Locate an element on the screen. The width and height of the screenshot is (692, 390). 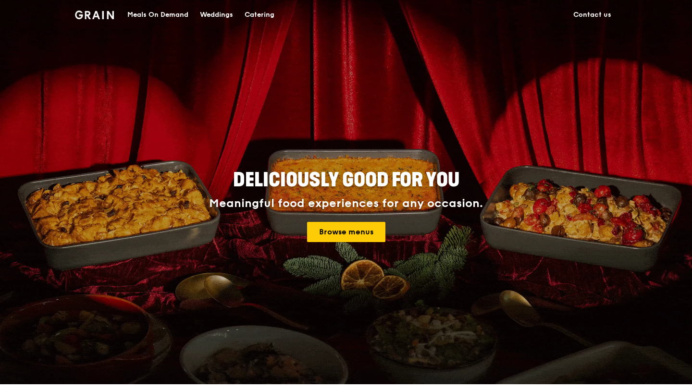
span: Deliciously good for you is located at coordinates (346, 180).